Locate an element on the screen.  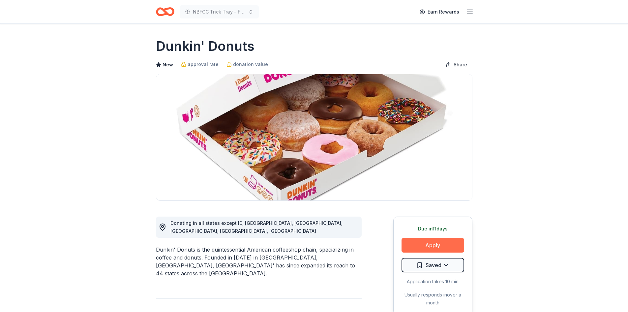
a: Earn Rewards is located at coordinates (440, 12).